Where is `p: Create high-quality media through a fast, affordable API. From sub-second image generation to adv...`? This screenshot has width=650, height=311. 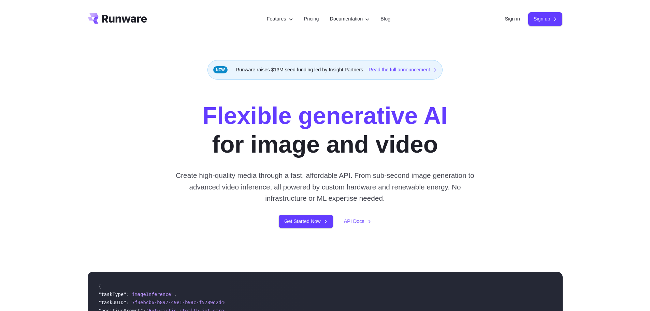
p: Create high-quality media through a fast, affordable API. From sub-second image generation to adv... is located at coordinates (325, 187).